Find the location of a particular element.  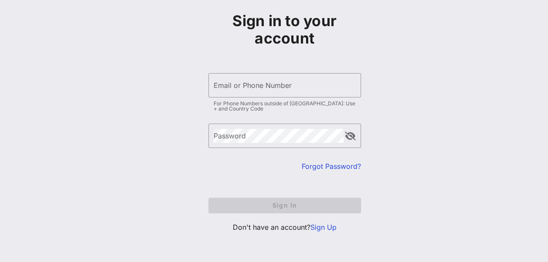

h1: Sign in to your account is located at coordinates (285, 30).